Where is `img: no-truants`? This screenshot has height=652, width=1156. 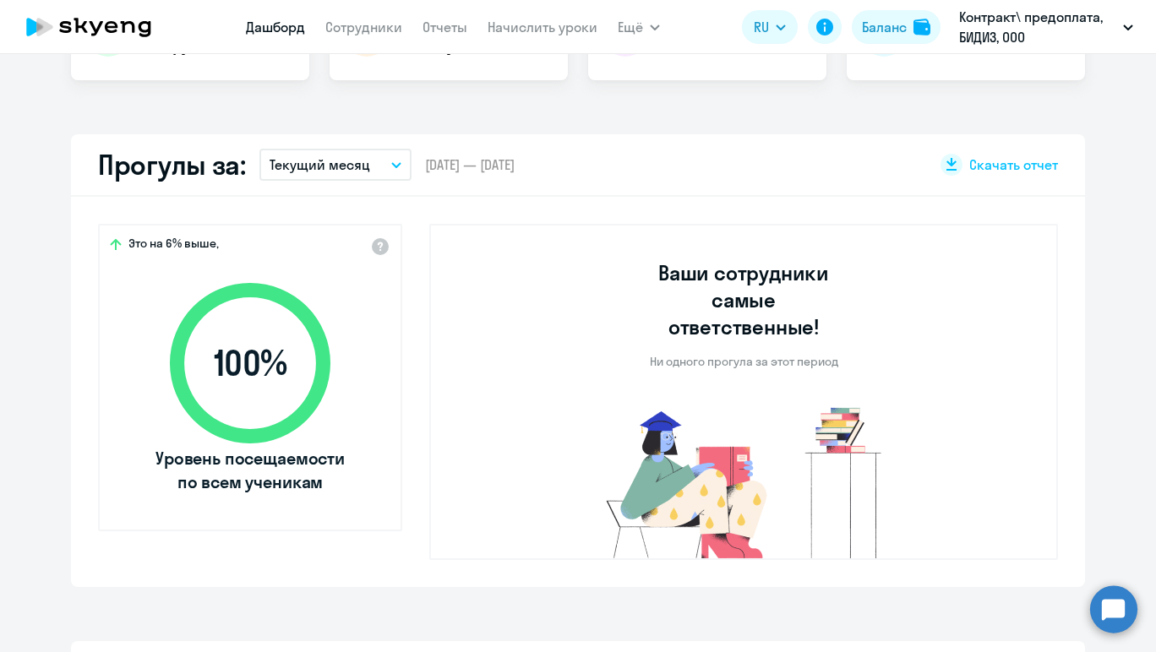 img: no-truants is located at coordinates (744, 481).